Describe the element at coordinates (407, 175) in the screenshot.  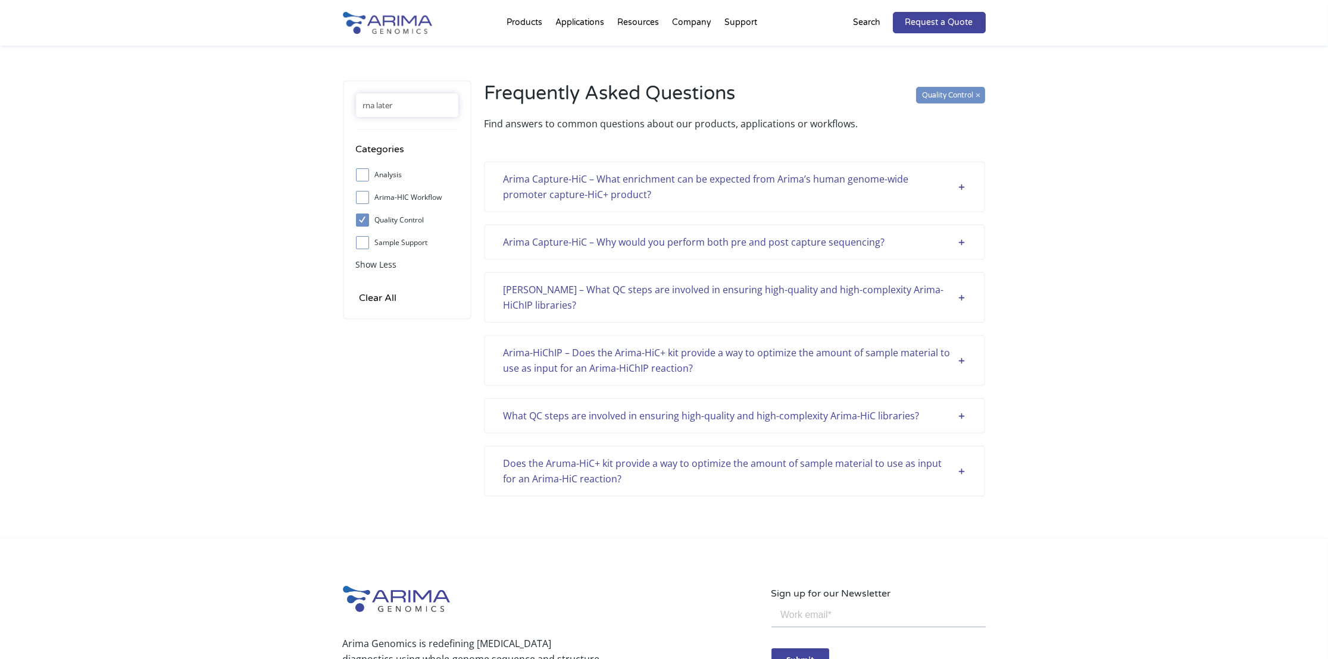
I see `label: Analysis` at that location.